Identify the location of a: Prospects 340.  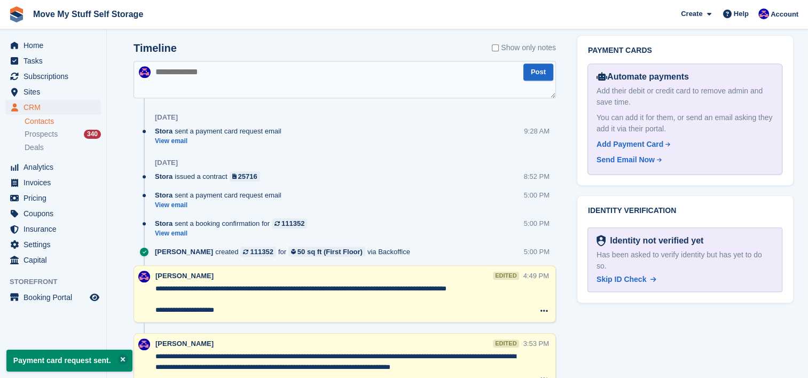
(63, 134).